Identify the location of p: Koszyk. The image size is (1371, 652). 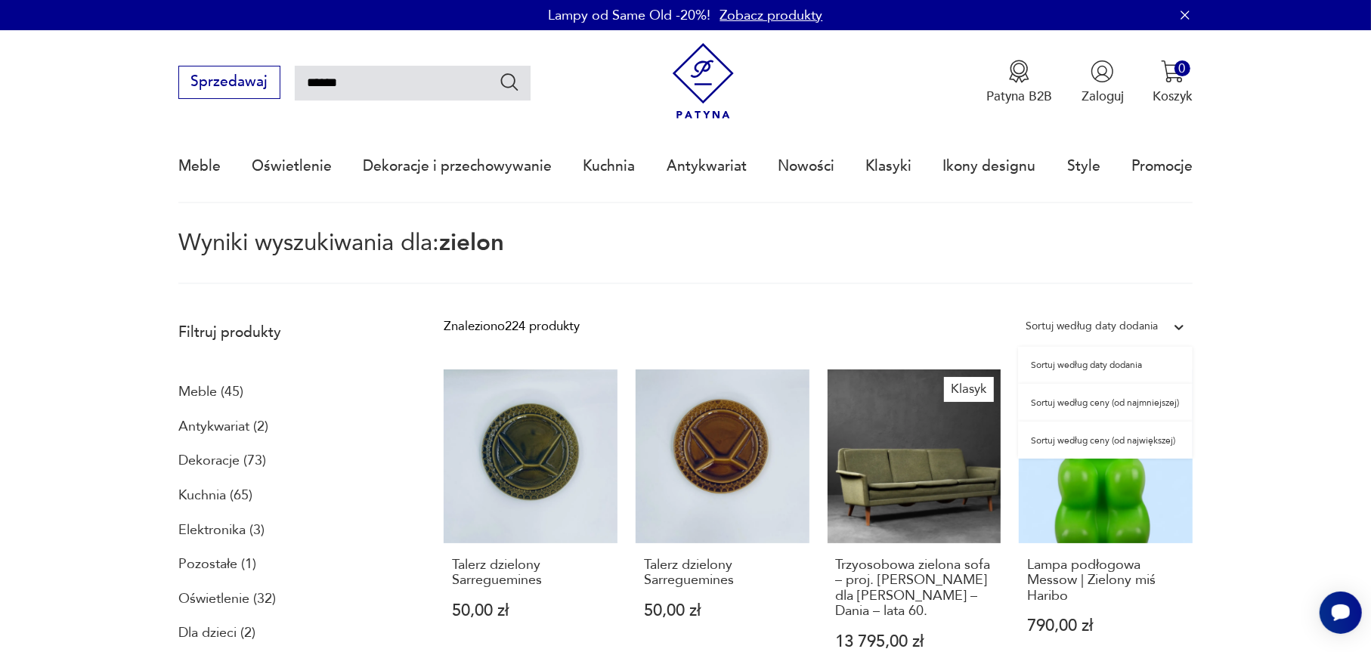
(1172, 96).